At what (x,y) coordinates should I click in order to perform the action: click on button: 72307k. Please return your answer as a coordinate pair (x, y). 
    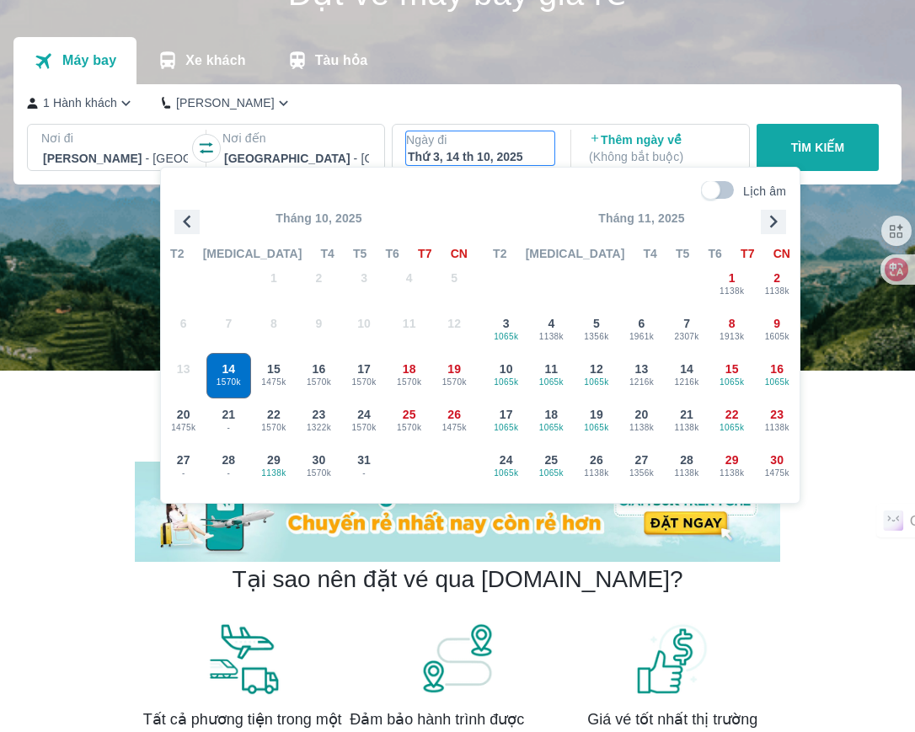
    Looking at the image, I should click on (687, 330).